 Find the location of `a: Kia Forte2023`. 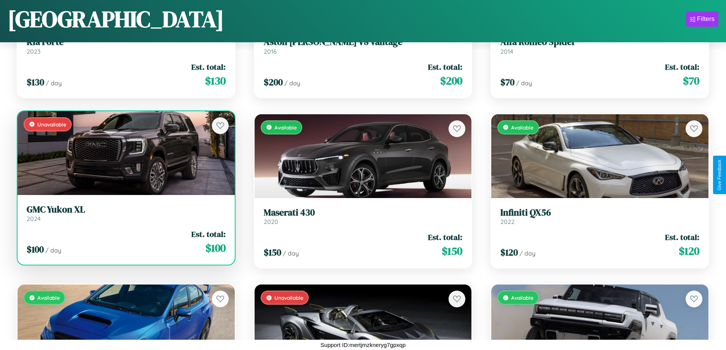

a: Kia Forte2023 is located at coordinates (126, 46).